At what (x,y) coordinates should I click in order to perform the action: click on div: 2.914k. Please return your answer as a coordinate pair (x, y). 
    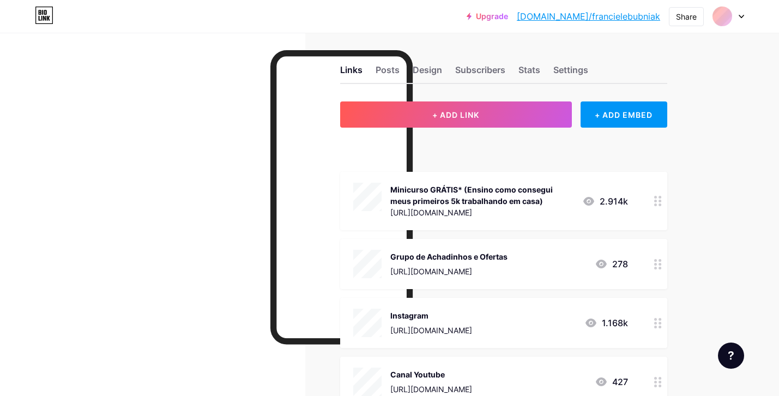
    Looking at the image, I should click on (605, 201).